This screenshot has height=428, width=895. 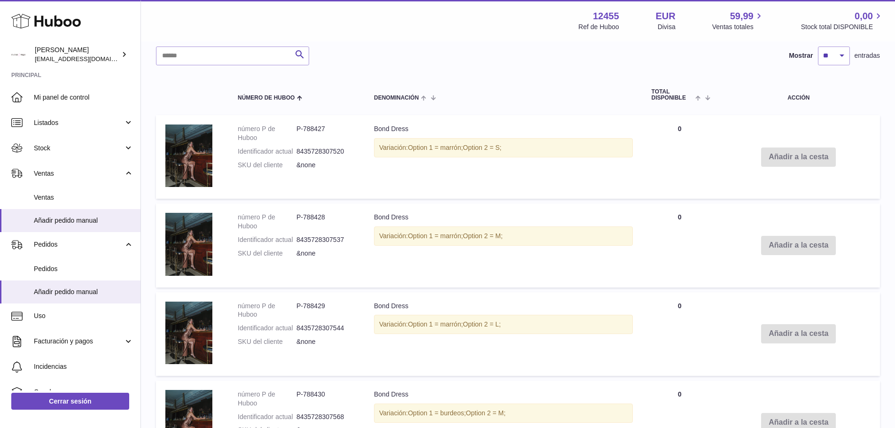 I want to click on span: Uso, so click(x=84, y=316).